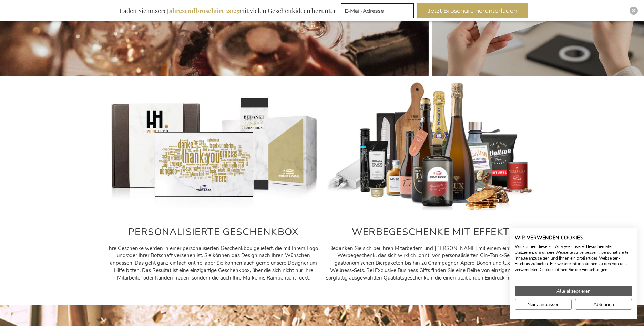 This screenshot has width=644, height=326. What do you see at coordinates (378, 12) in the screenshot?
I see `form: marketing offers and promotions` at bounding box center [378, 12].